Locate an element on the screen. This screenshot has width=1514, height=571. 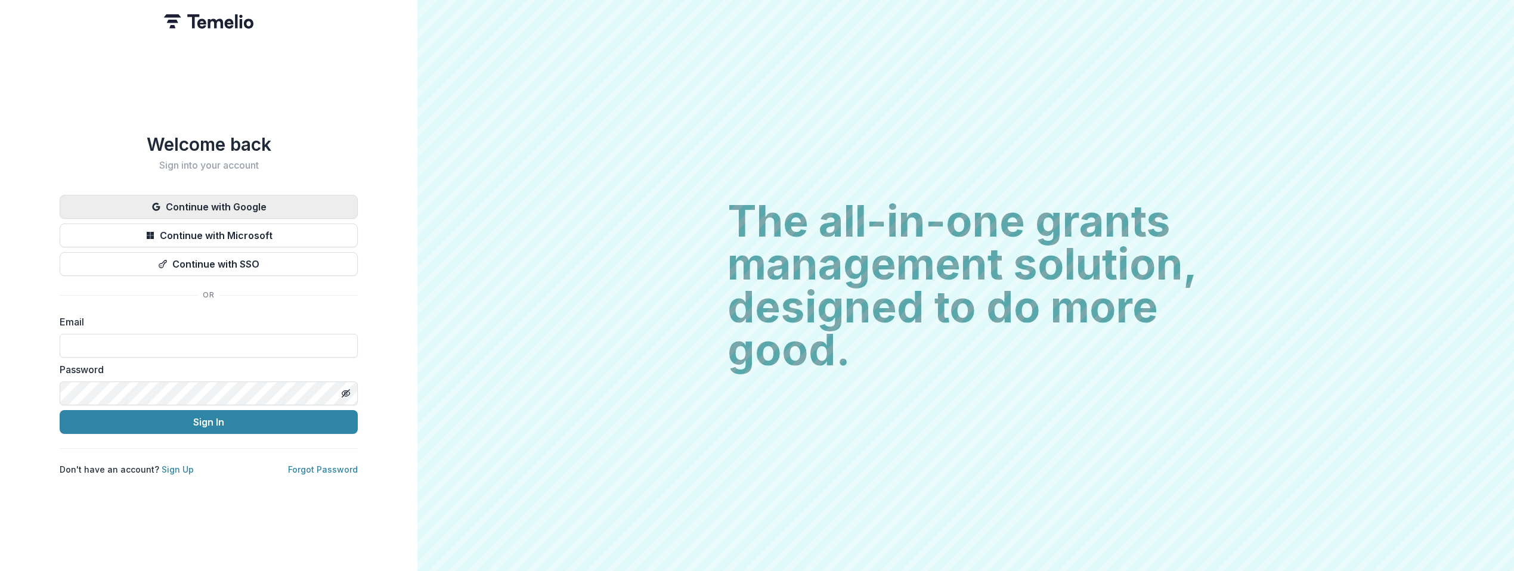
label: Email is located at coordinates (205, 322).